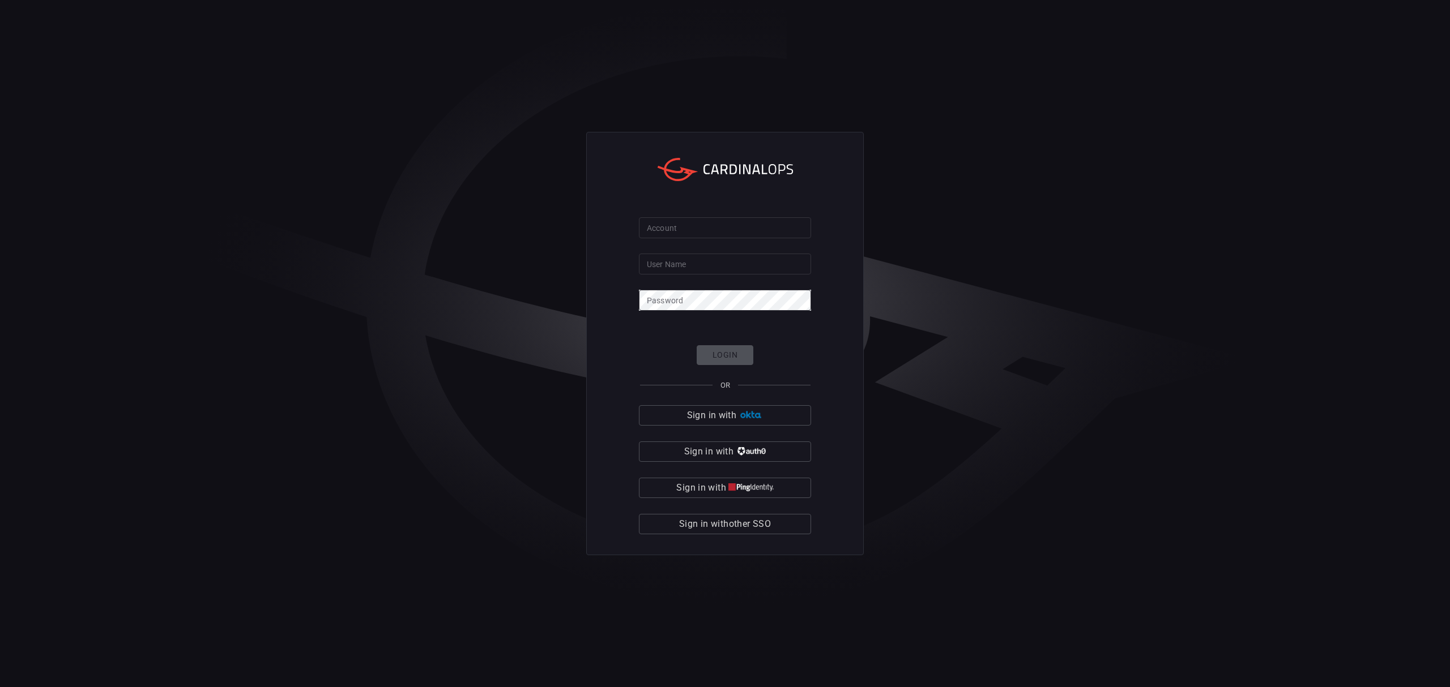  I want to click on span: Sign in with other SSO, so click(725, 524).